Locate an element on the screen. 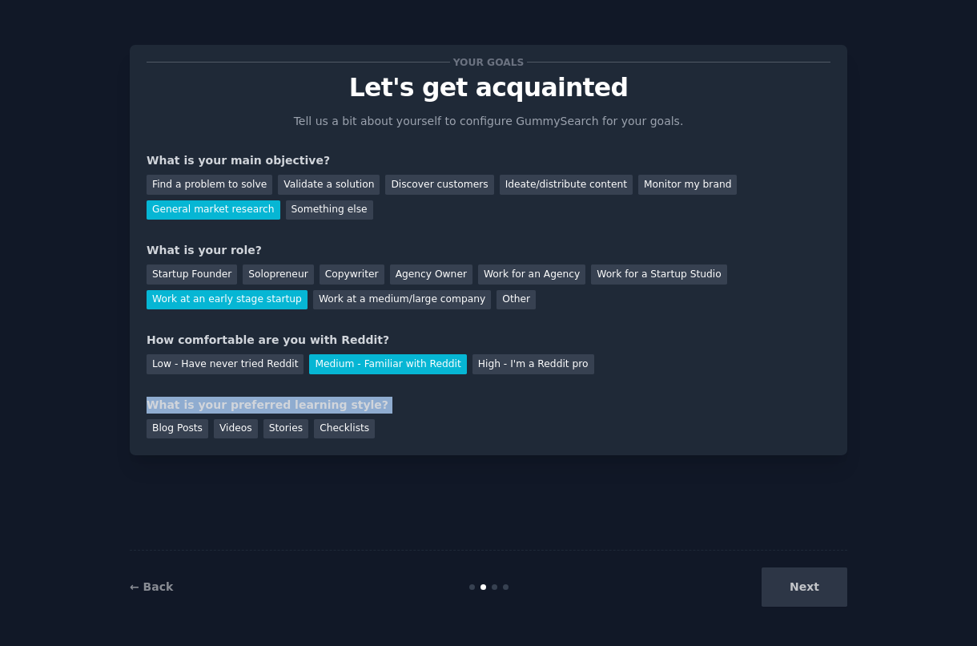  div: Videos is located at coordinates (236, 429).